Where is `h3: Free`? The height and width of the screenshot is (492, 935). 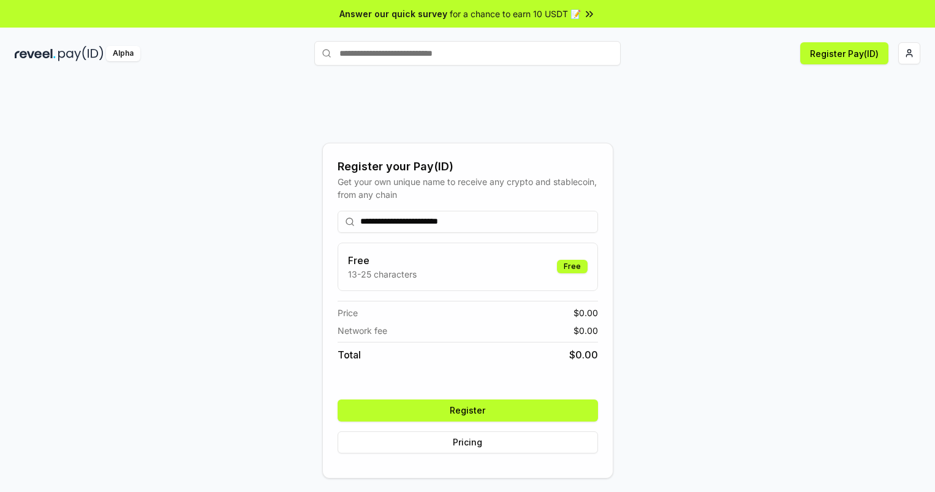
h3: Free is located at coordinates (382, 260).